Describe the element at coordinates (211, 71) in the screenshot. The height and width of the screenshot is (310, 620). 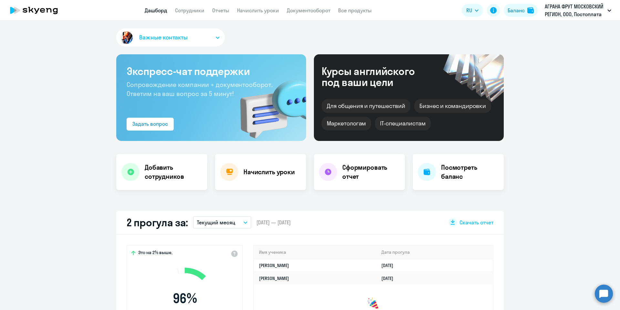
I see `h3: Экспресс-чат поддержки` at that location.